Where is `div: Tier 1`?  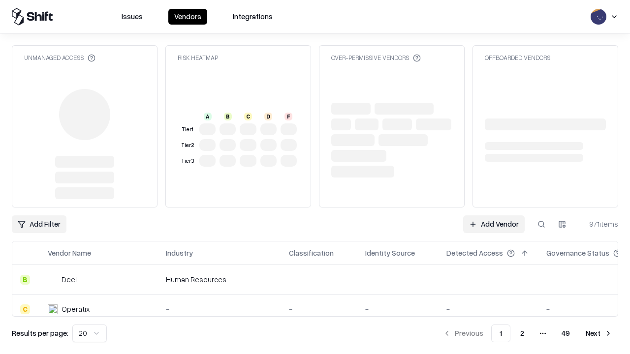
div: Tier 1 is located at coordinates (187, 129).